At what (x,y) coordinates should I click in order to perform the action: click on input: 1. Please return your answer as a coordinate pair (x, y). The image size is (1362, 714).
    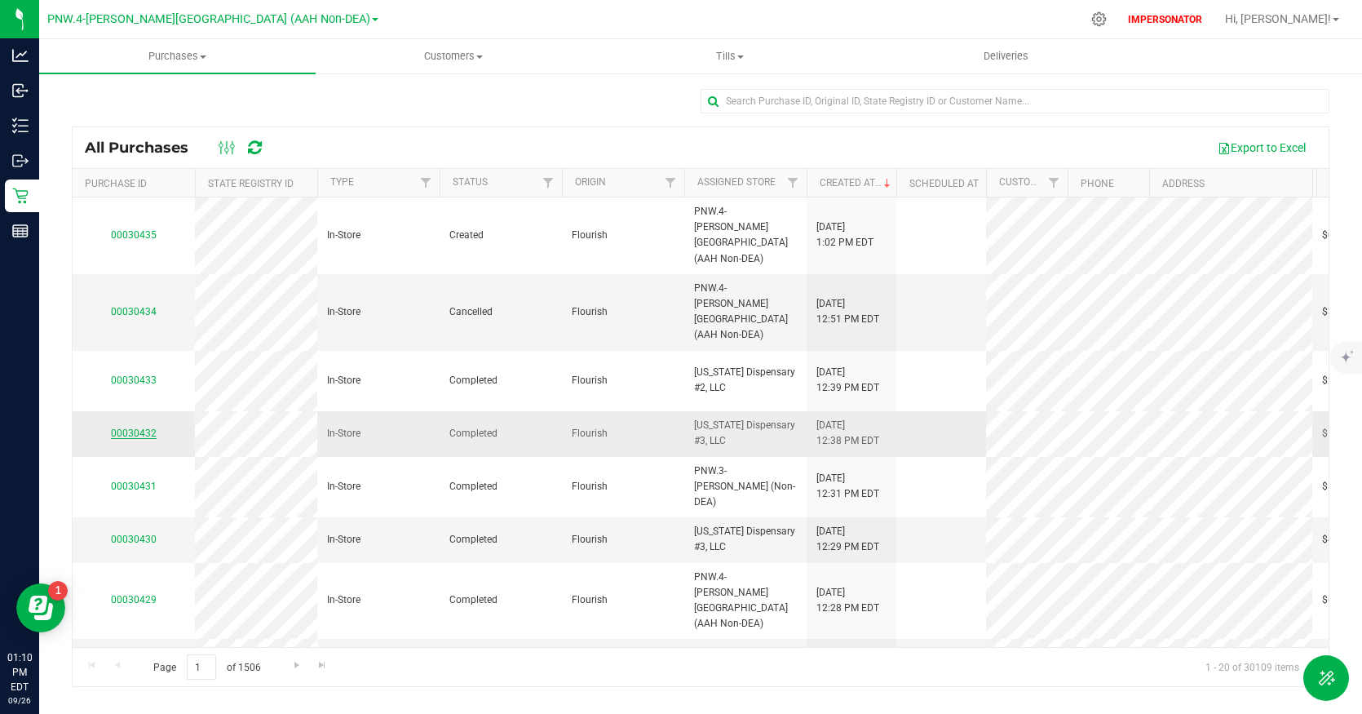
    Looking at the image, I should click on (201, 666).